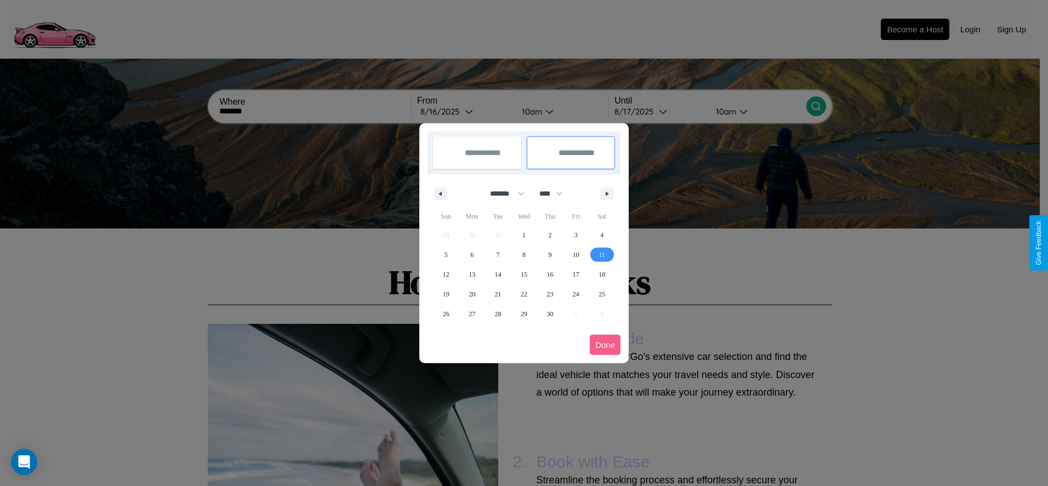 This screenshot has height=486, width=1048. I want to click on button: 5, so click(445, 255).